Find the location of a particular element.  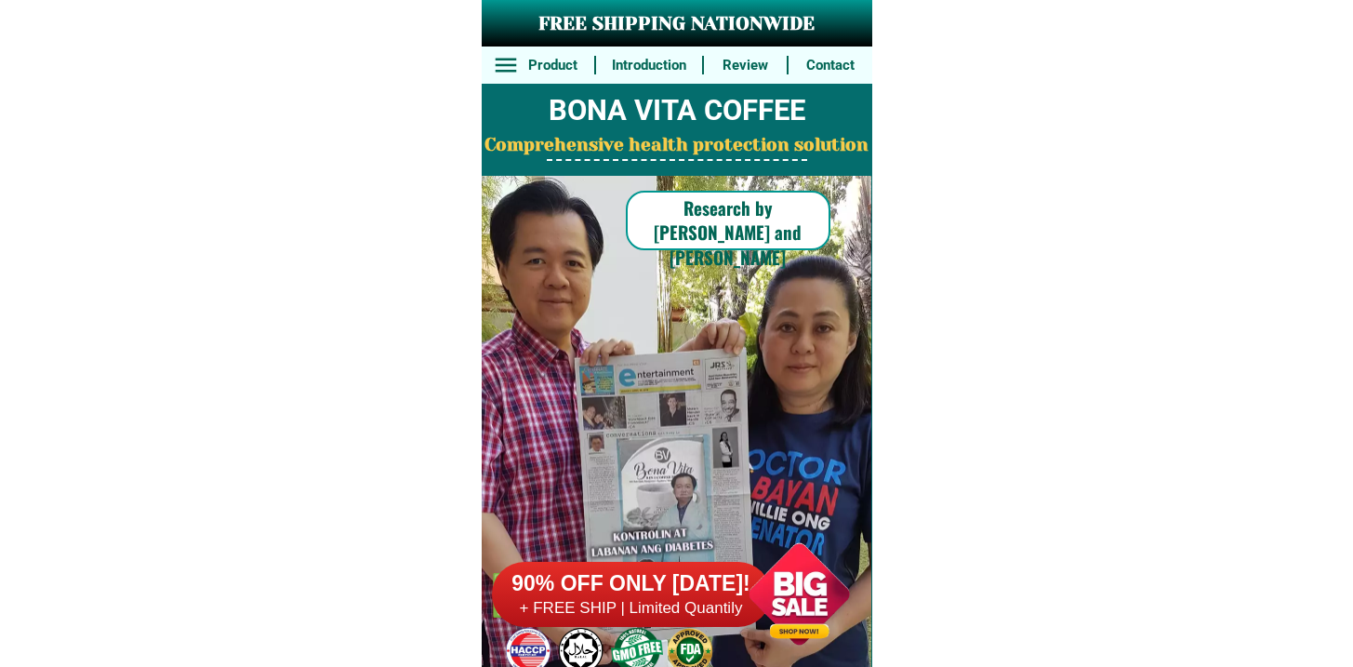

h6: Product is located at coordinates (552, 65).